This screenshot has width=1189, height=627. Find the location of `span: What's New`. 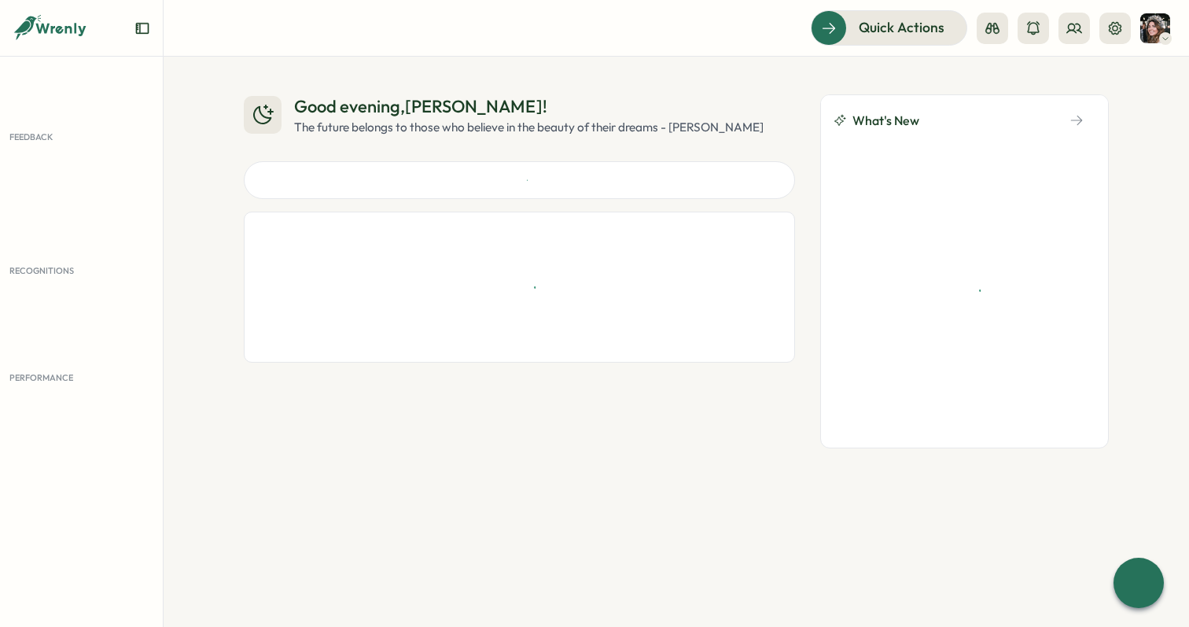

span: What's New is located at coordinates (885, 120).